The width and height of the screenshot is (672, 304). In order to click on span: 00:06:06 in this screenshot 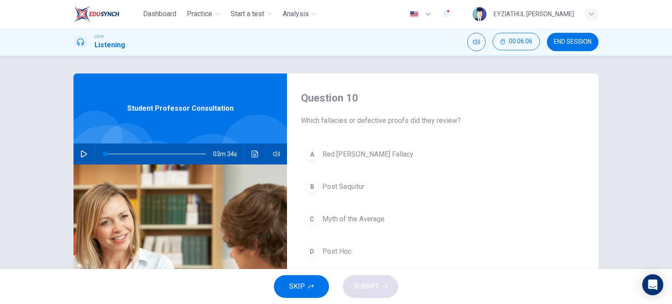, I will do `click(520, 42)`.